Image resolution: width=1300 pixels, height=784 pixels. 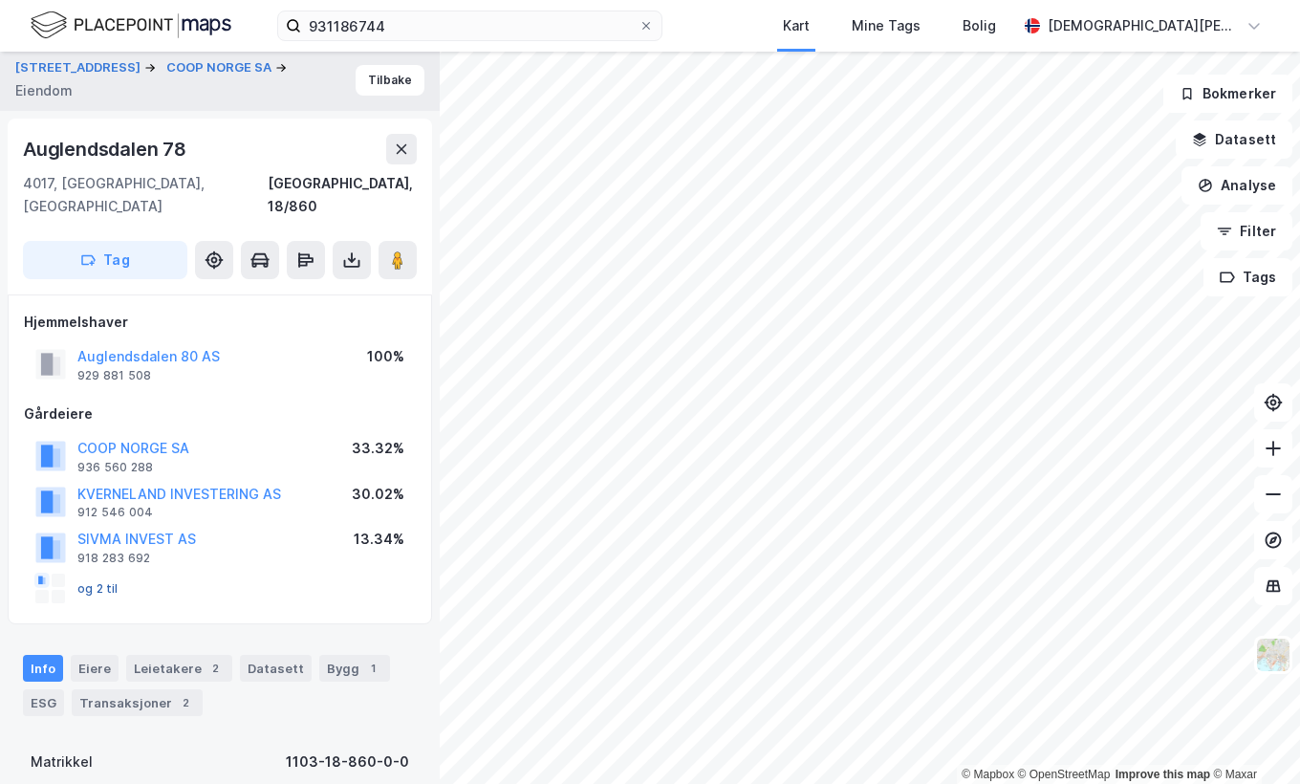 What do you see at coordinates (179, 668) in the screenshot?
I see `div: Leietakere` at bounding box center [179, 668].